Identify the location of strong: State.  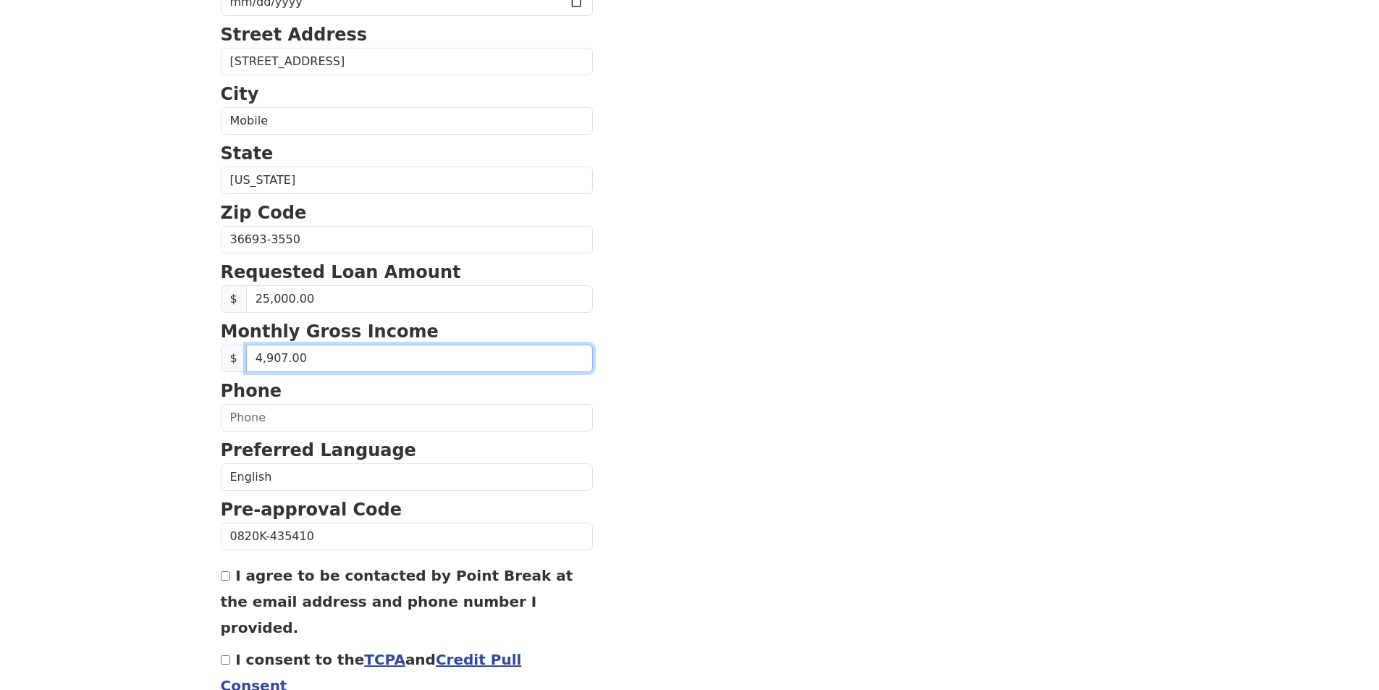
(247, 153).